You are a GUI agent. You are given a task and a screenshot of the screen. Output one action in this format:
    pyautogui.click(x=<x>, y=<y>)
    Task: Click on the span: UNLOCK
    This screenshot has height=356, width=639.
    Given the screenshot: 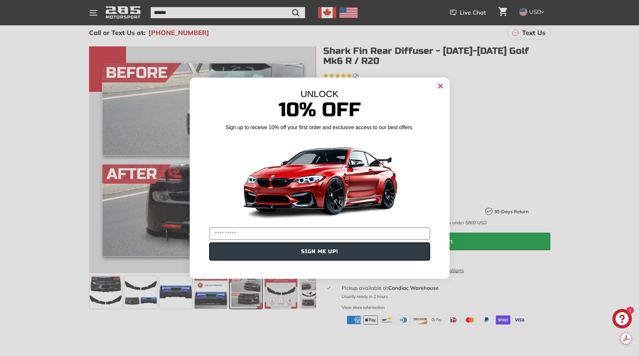 What is the action you would take?
    pyautogui.click(x=319, y=94)
    